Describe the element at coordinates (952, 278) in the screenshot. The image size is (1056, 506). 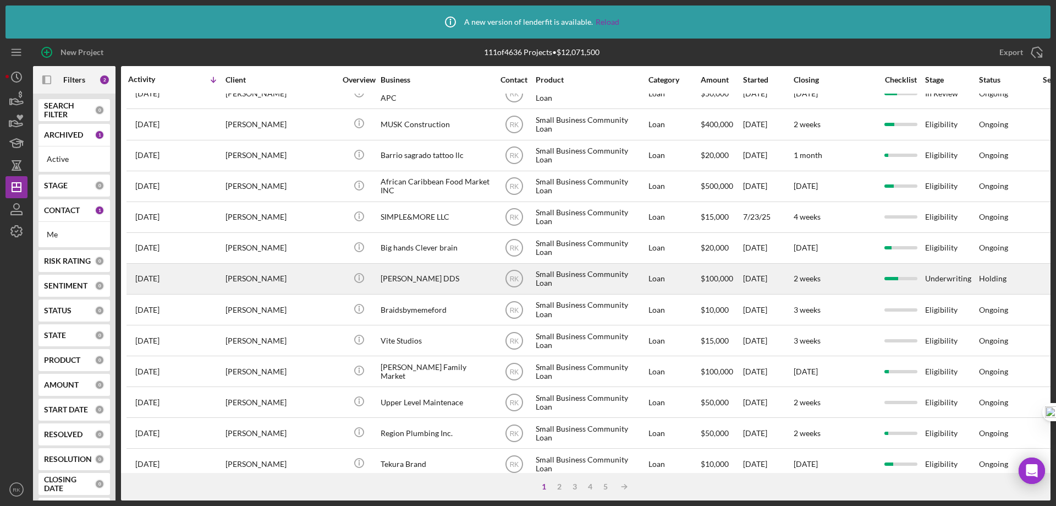
I see `div: Underwriting` at that location.